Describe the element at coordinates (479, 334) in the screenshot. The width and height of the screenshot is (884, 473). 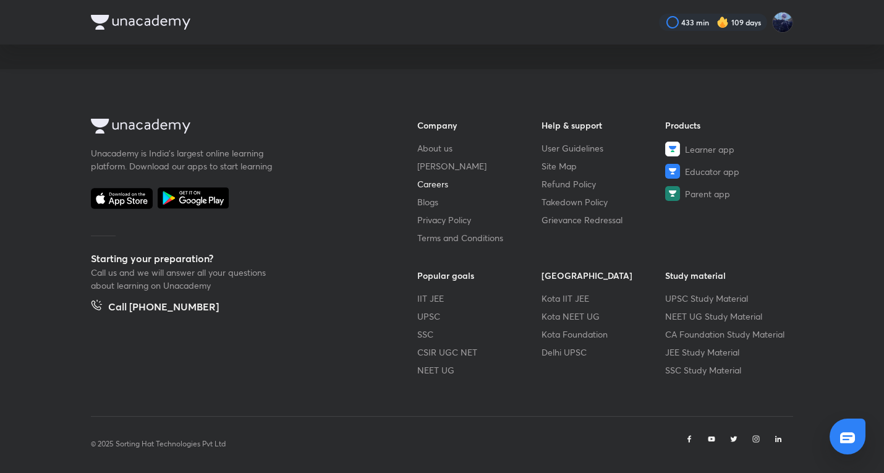
I see `a: SSC` at that location.